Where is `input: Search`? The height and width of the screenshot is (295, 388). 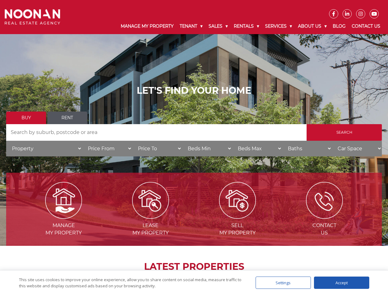 input: Search is located at coordinates (344, 132).